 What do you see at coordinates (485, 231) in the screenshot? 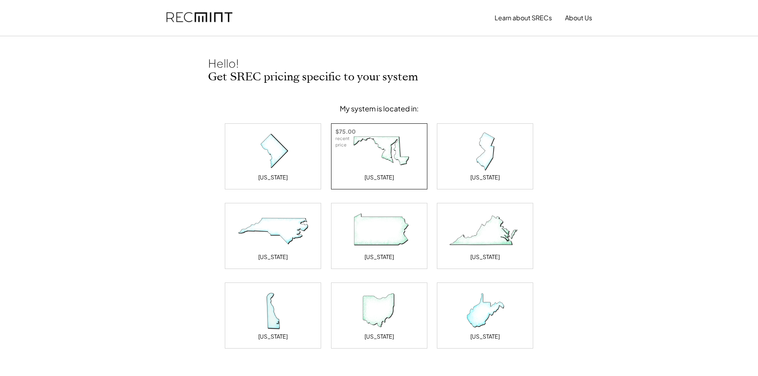
I see `img: Virginia` at bounding box center [485, 231].